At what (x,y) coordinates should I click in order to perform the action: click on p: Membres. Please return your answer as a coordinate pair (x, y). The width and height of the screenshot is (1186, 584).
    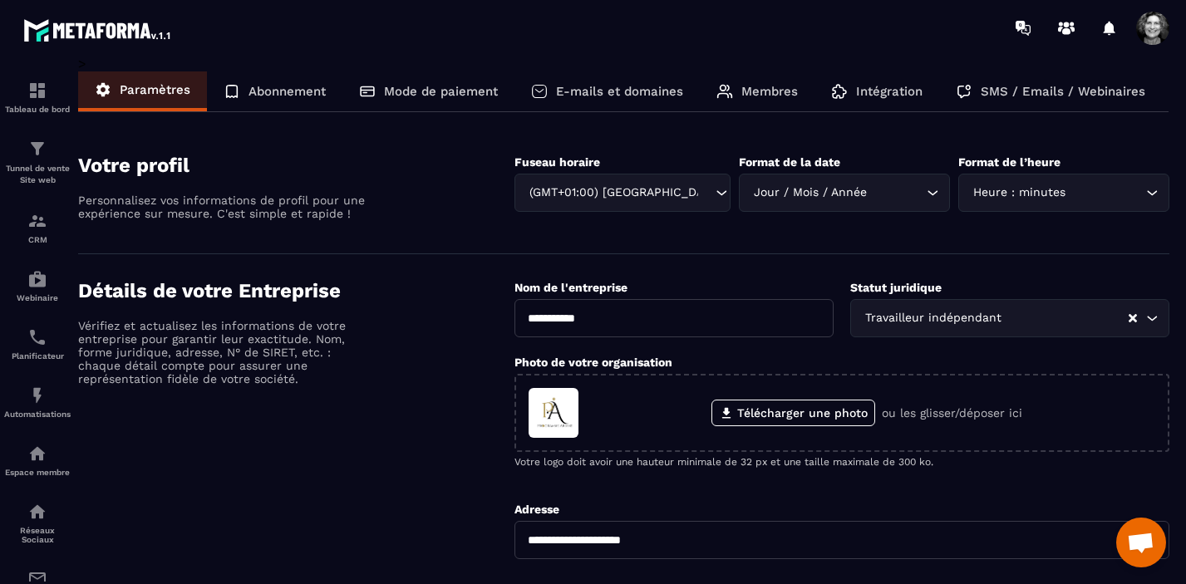
    Looking at the image, I should click on (770, 91).